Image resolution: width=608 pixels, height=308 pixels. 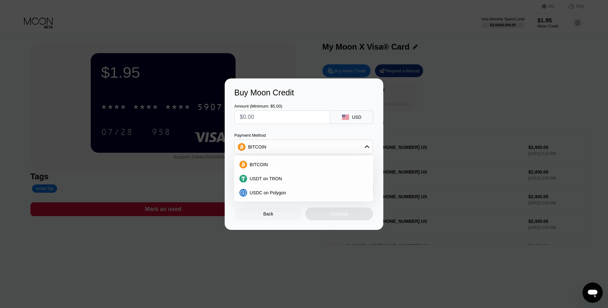 What do you see at coordinates (303, 135) in the screenshot?
I see `div: Payment Method` at bounding box center [303, 135].